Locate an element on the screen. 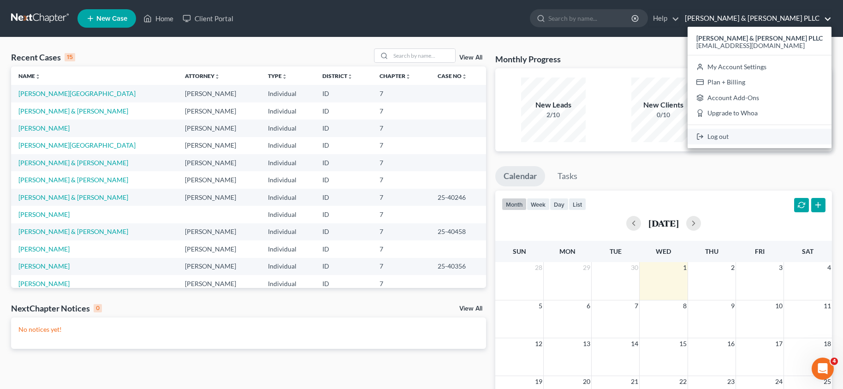 The height and width of the screenshot is (389, 843). span: Mon is located at coordinates (567, 251).